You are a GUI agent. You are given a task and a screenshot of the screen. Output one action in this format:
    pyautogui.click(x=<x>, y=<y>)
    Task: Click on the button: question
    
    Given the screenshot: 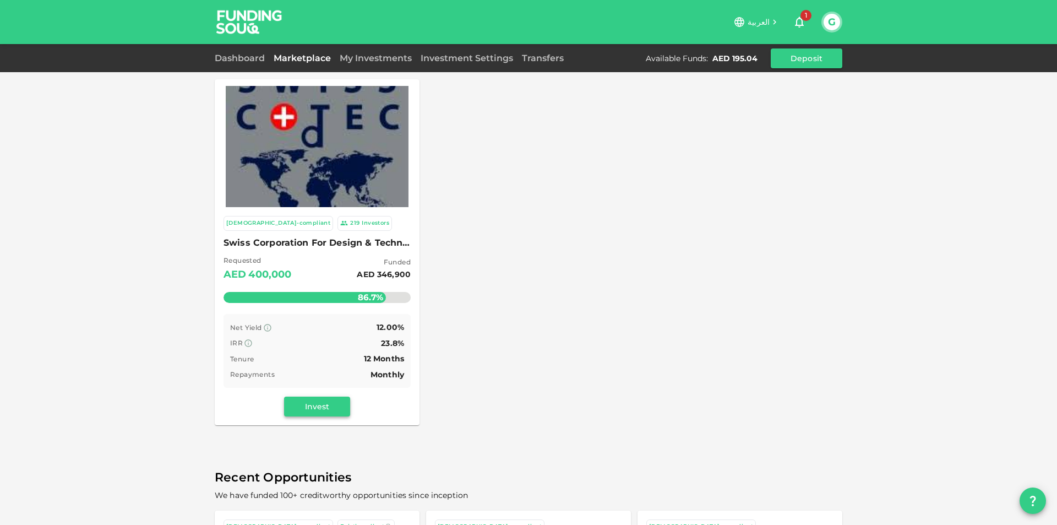 What is the action you would take?
    pyautogui.click(x=1033, y=501)
    